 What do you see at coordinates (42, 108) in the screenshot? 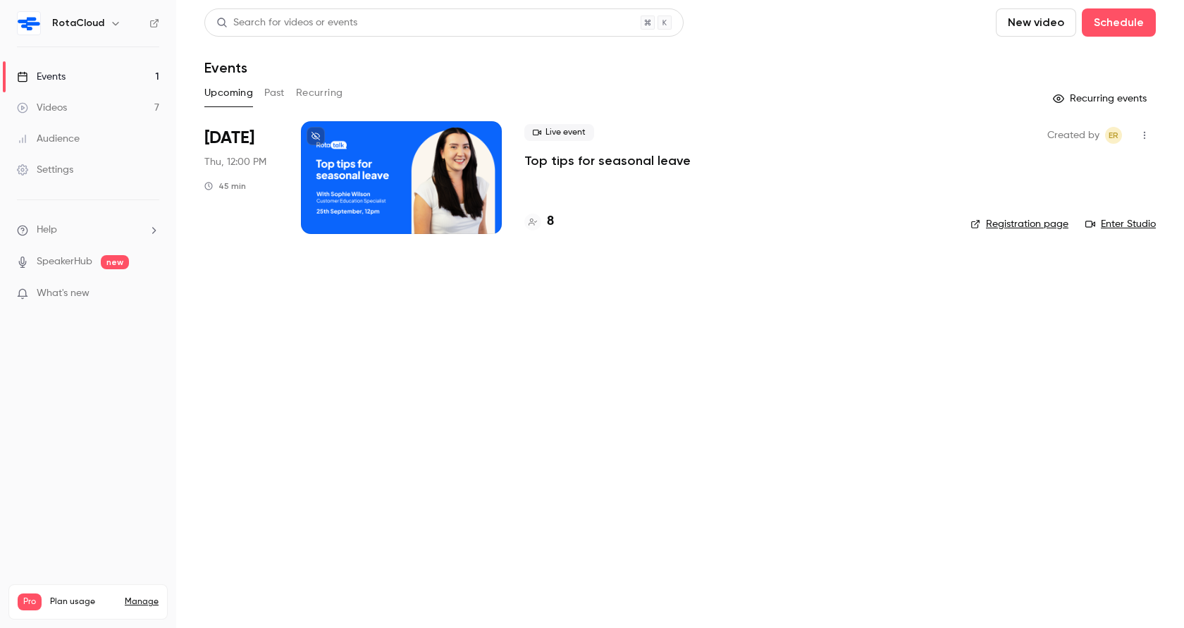
I see `div: Videos` at bounding box center [42, 108].